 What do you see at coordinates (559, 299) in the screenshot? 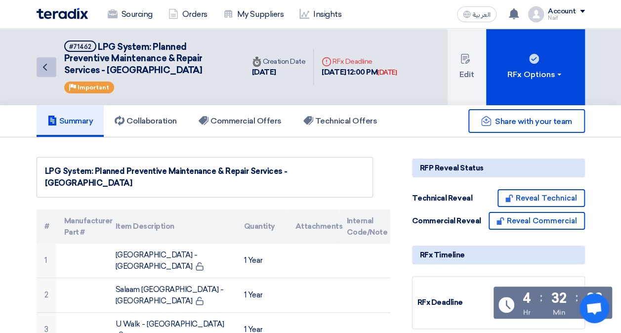
I see `div: 32` at bounding box center [559, 299].